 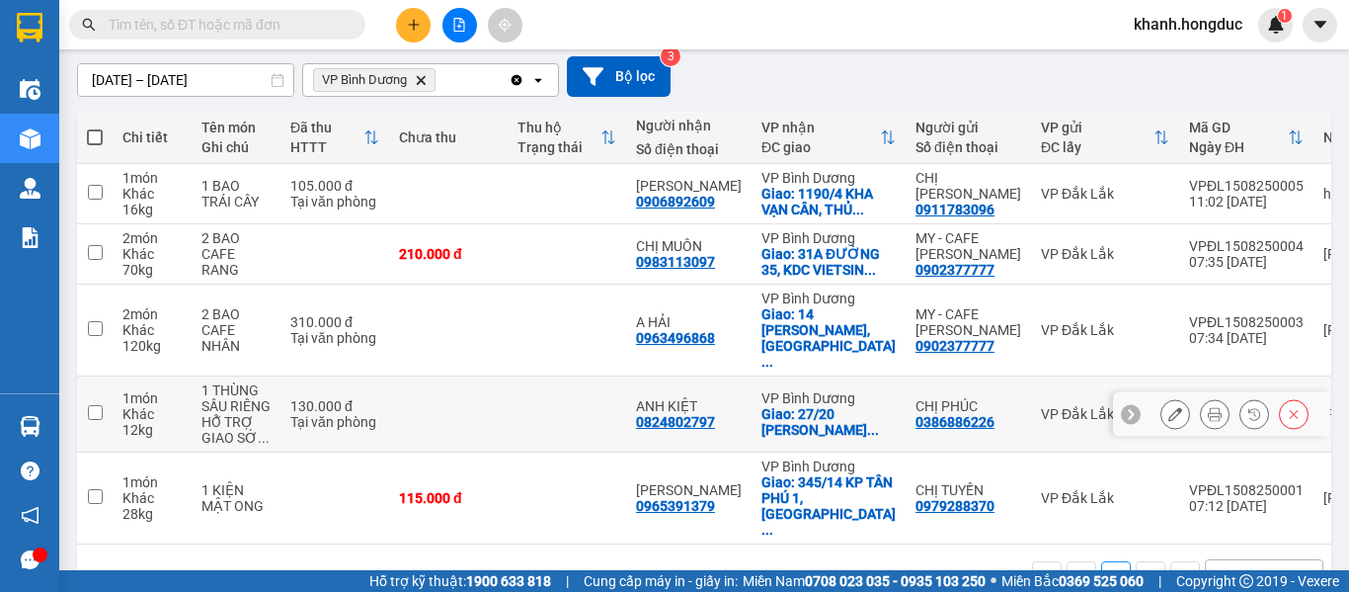 What do you see at coordinates (459, 25) in the screenshot?
I see `span: file-add` at bounding box center [459, 25].